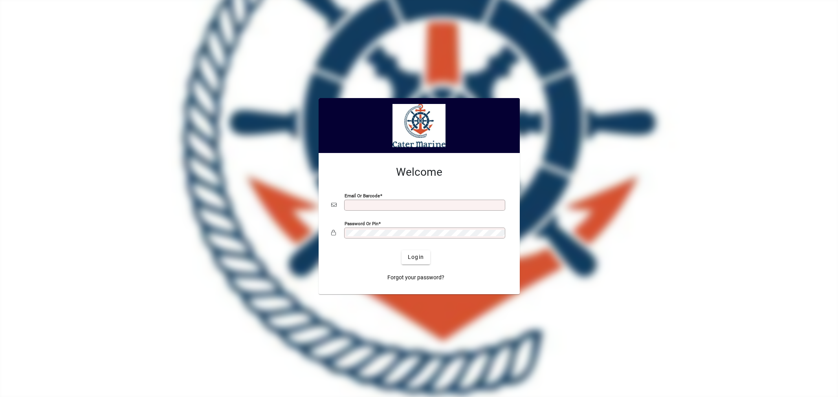 The image size is (838, 397). I want to click on span: Forgot your password?, so click(415, 278).